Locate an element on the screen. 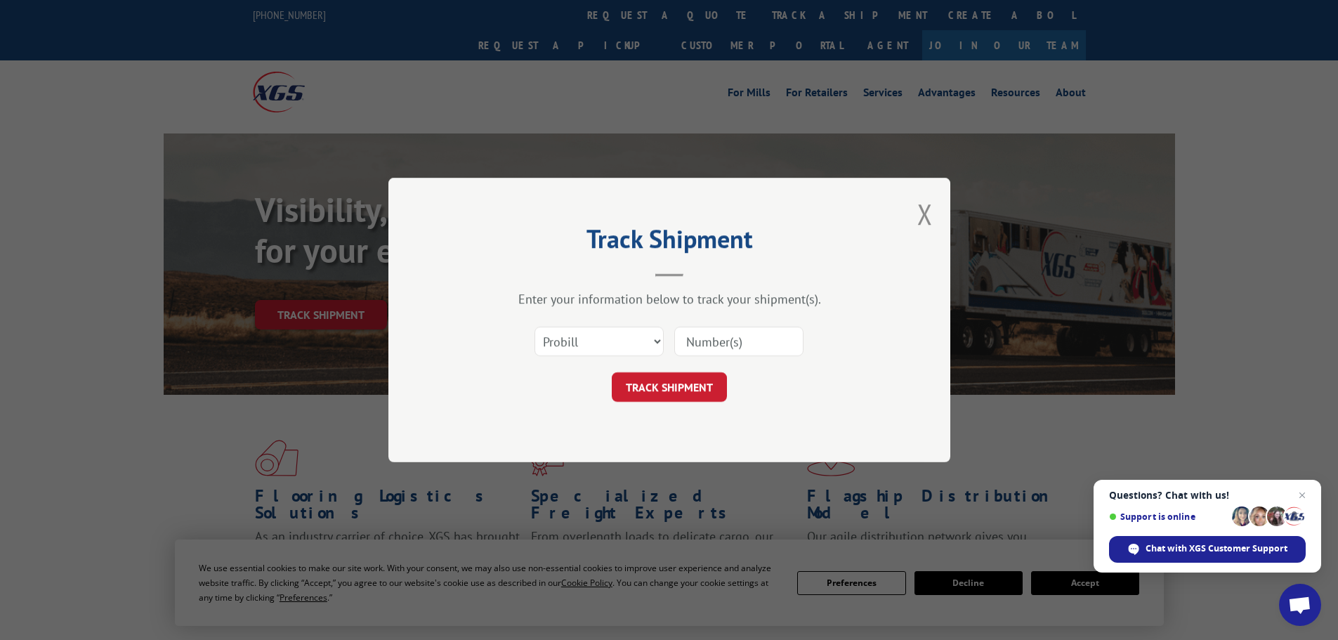 The height and width of the screenshot is (640, 1338). button: Close modal is located at coordinates (925, 213).